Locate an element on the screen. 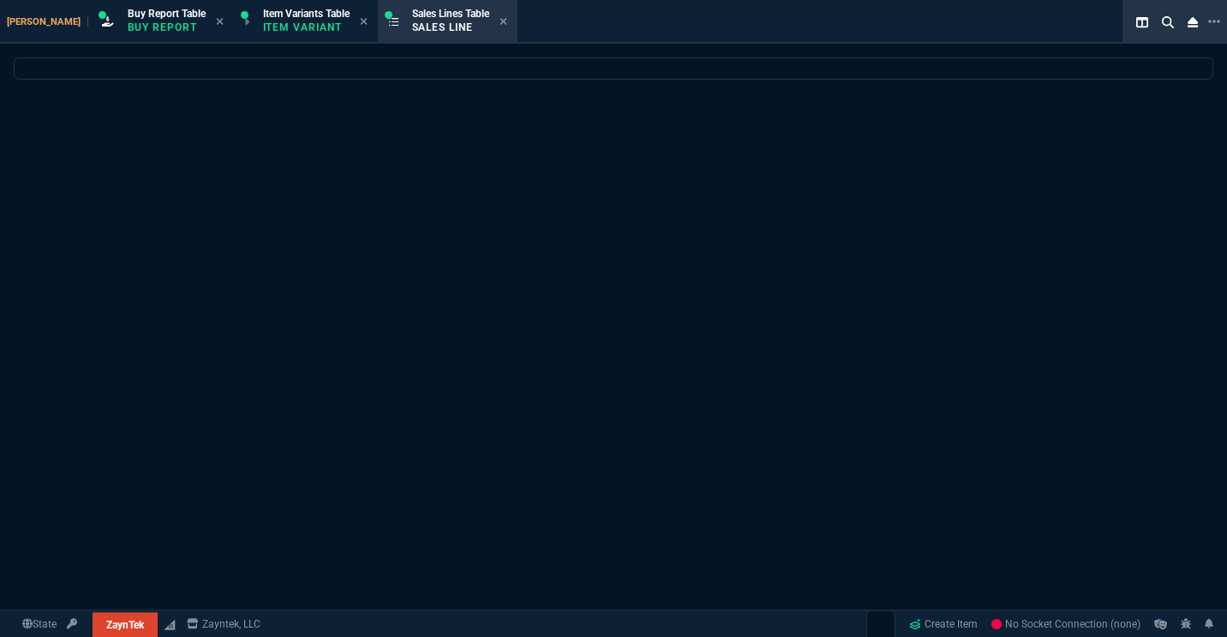 This screenshot has width=1227, height=637. nx-icon: Open New Tab is located at coordinates (1214, 21).